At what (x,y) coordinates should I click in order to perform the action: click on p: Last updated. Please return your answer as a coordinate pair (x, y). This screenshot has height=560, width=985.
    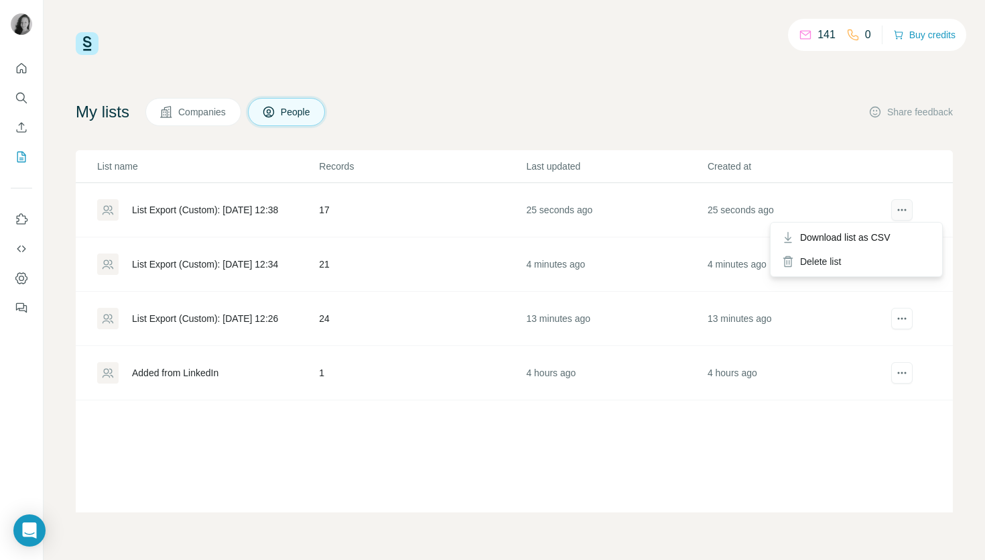
    Looking at the image, I should click on (616, 166).